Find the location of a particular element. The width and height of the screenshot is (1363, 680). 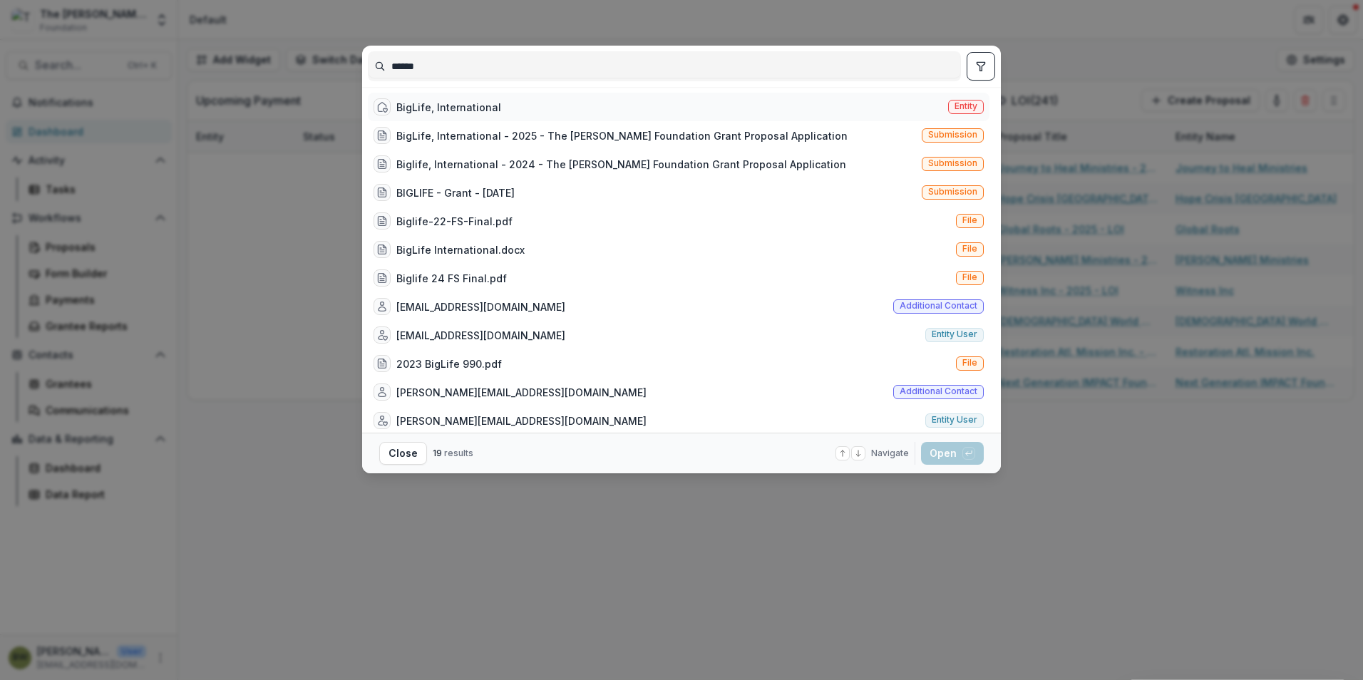

span: 19 is located at coordinates (437, 453).